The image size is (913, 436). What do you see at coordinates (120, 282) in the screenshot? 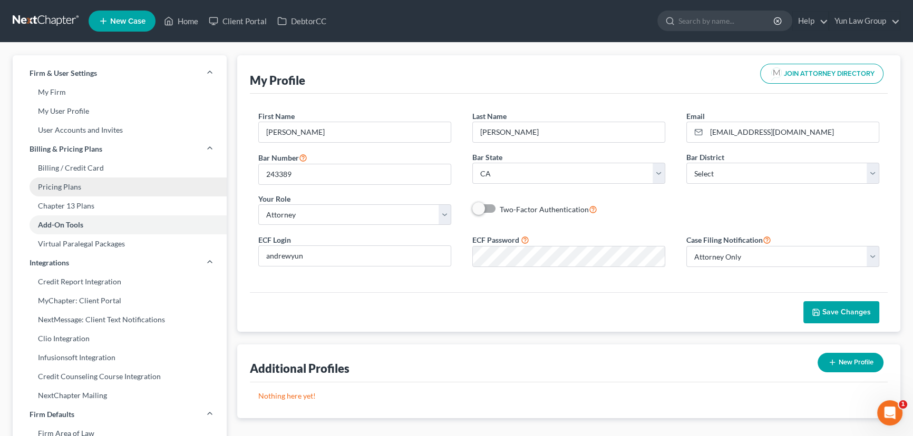
I see `a: Credit Report Integration` at bounding box center [120, 282].